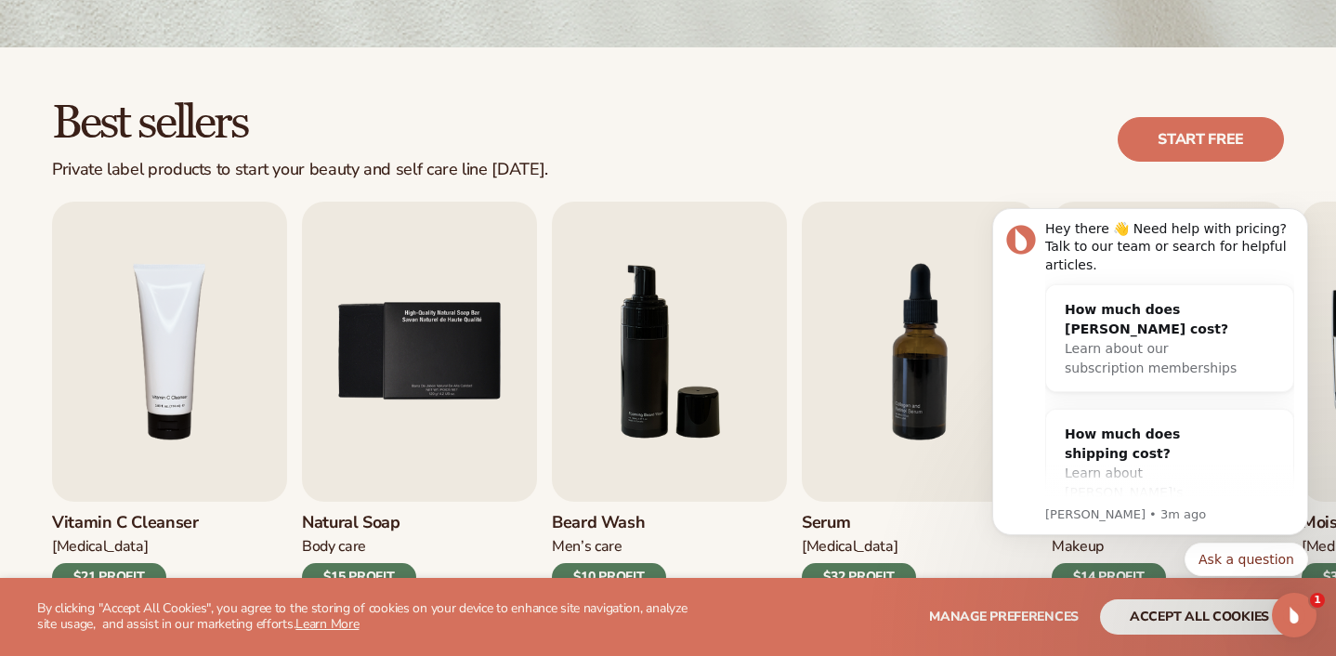 The height and width of the screenshot is (656, 1336). I want to click on div: Men’s Care, so click(609, 546).